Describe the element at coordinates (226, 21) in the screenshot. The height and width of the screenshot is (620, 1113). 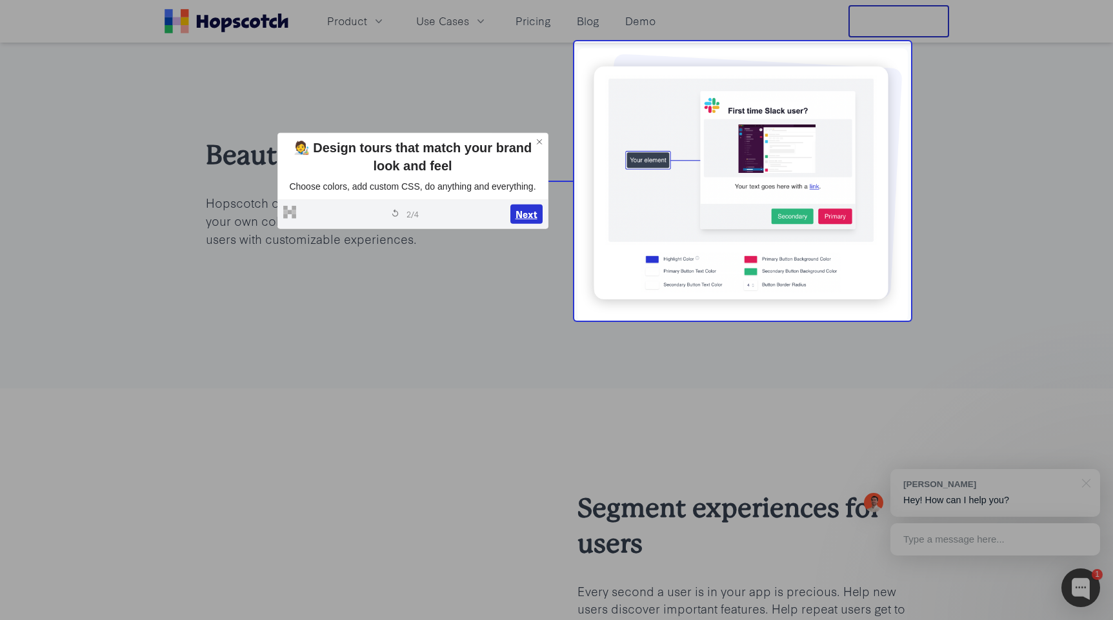
I see `a: Home` at that location.